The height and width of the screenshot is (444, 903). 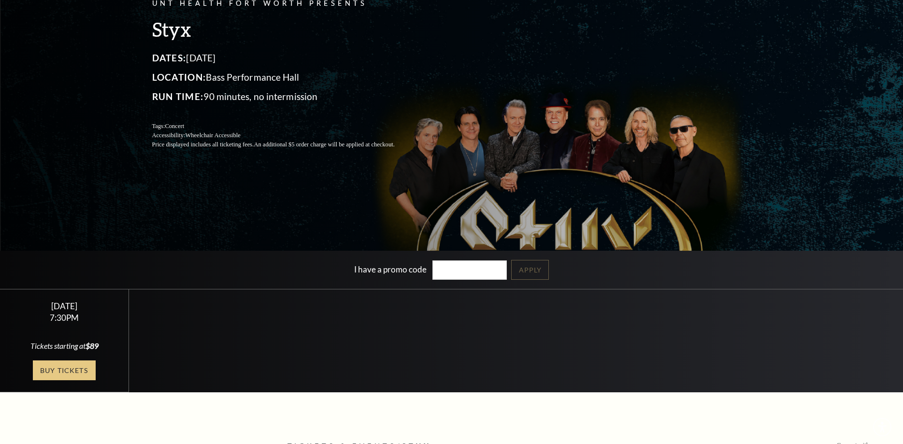 I want to click on h3: Styx, so click(x=285, y=29).